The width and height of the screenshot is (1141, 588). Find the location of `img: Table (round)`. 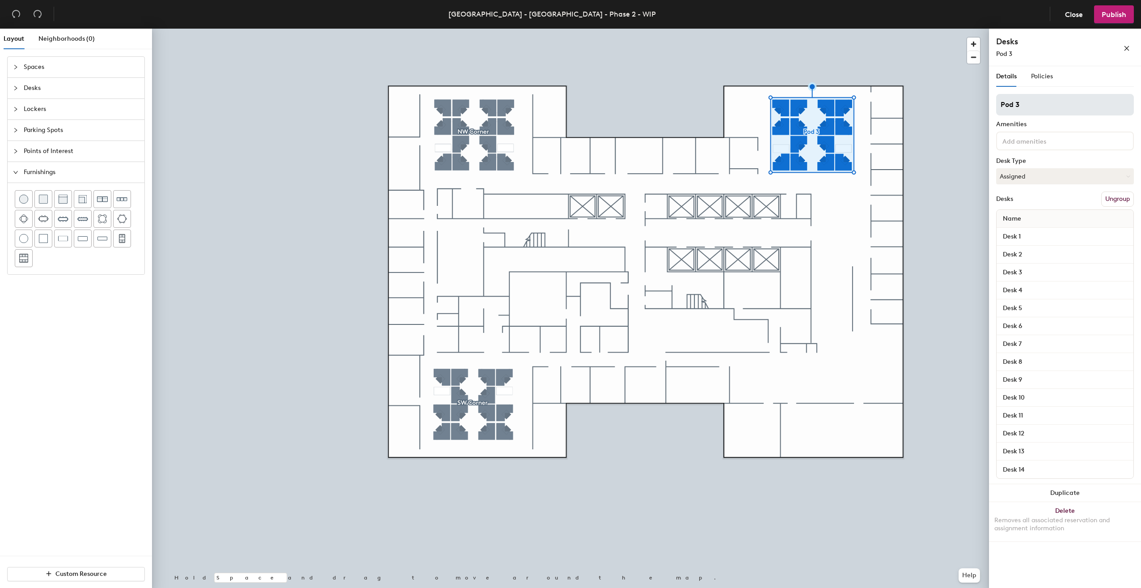

img: Table (round) is located at coordinates (24, 238).